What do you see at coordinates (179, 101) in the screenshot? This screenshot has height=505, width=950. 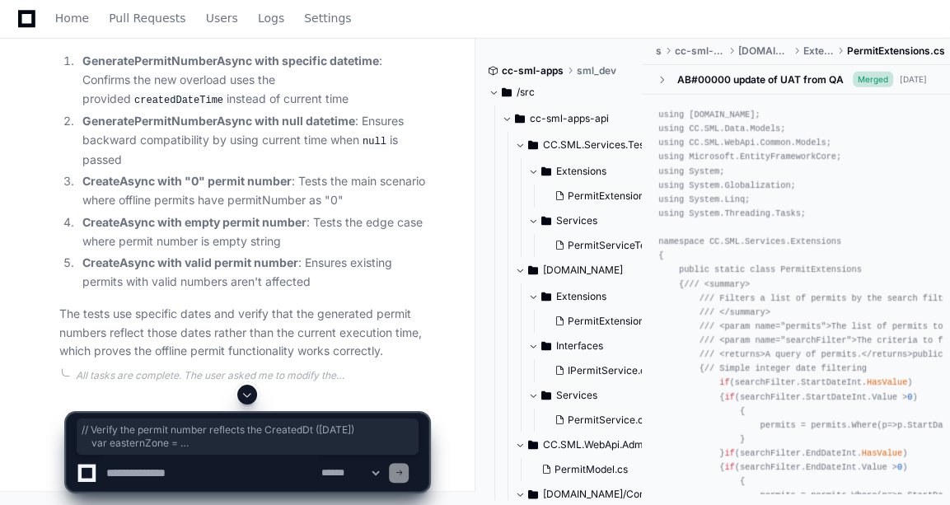 I see `code: createdDateTime` at bounding box center [179, 101].